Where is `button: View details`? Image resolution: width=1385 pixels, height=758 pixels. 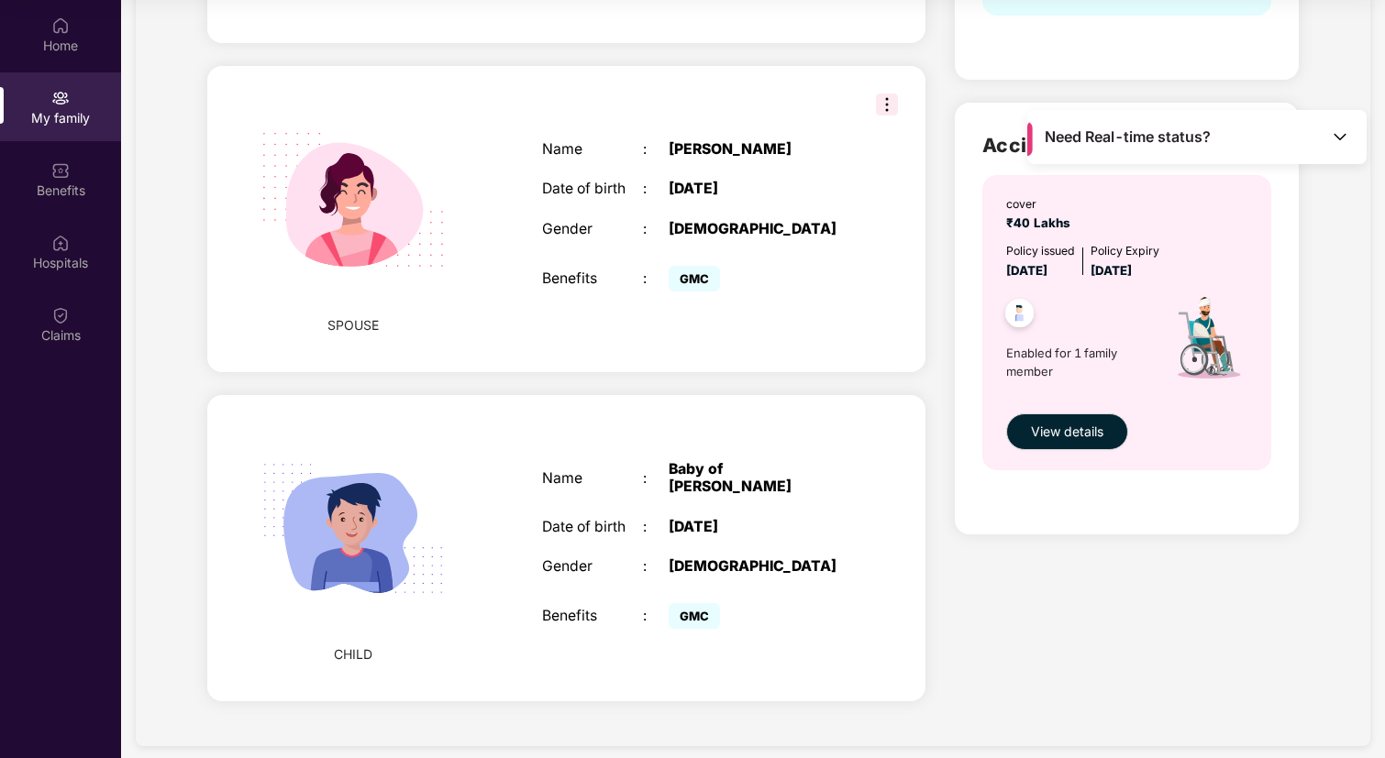
button: View details is located at coordinates (1066, 432).